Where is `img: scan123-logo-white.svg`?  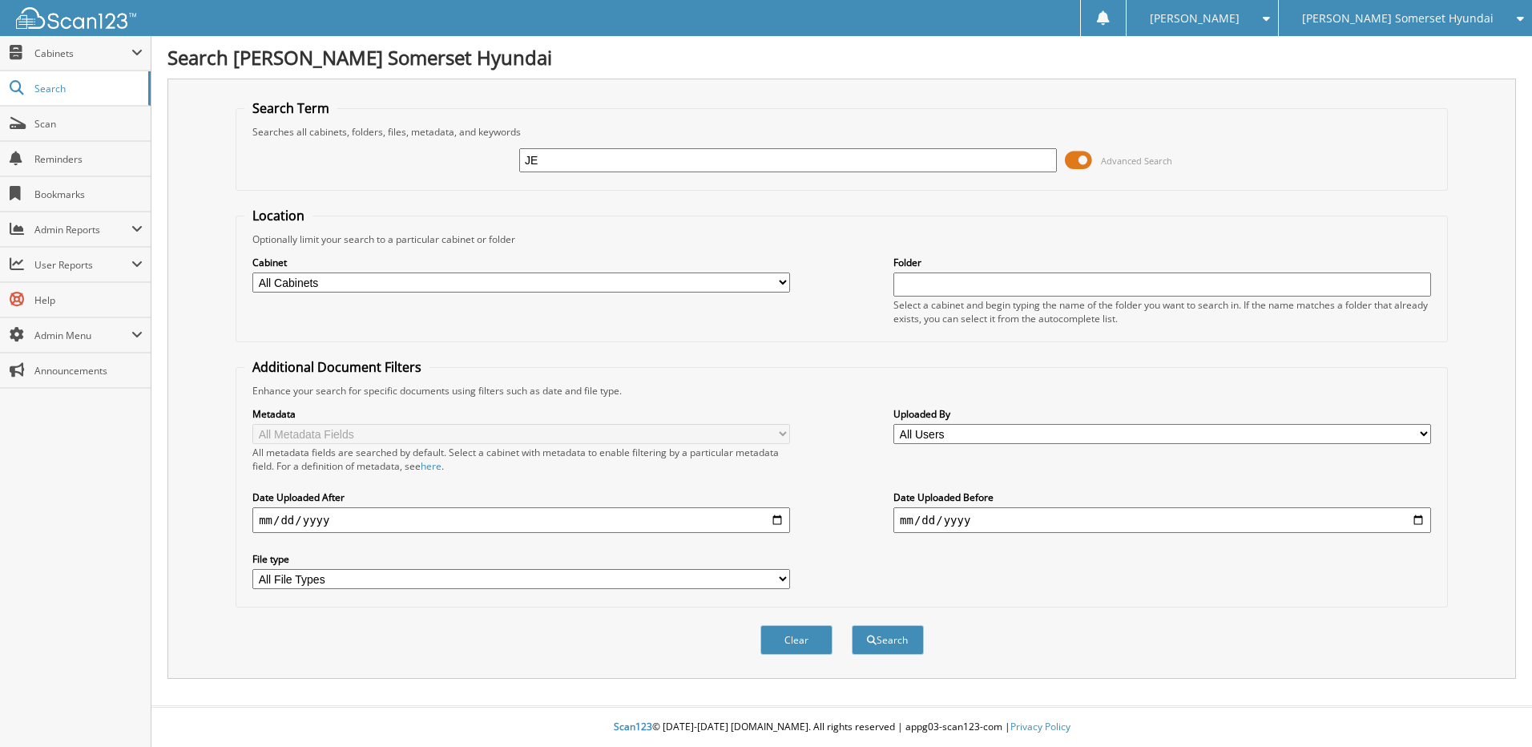
img: scan123-logo-white.svg is located at coordinates (76, 18).